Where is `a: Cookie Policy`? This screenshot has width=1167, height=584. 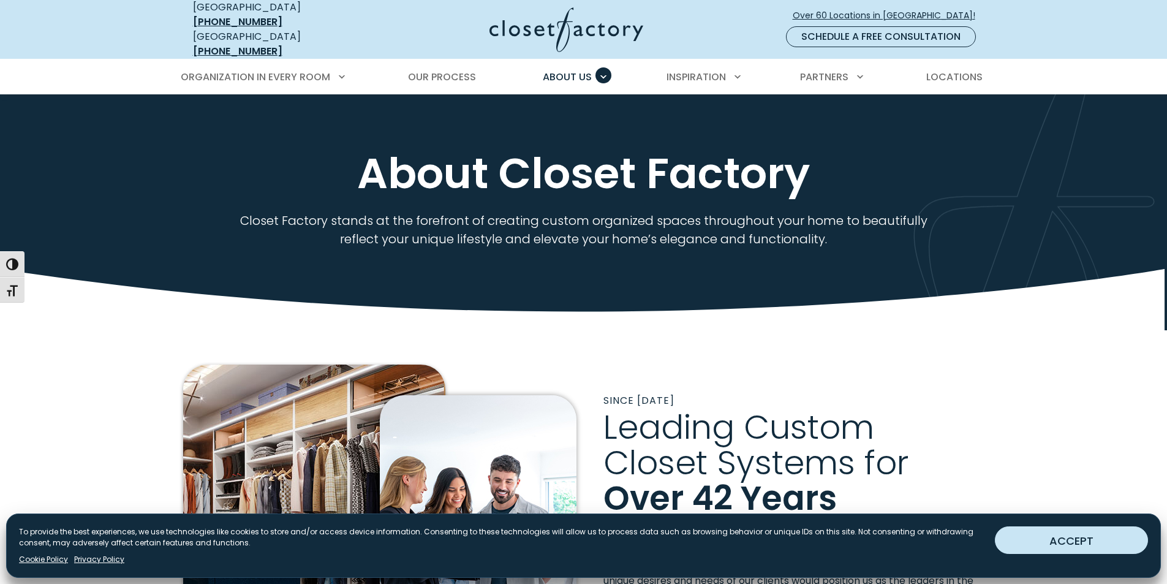
a: Cookie Policy is located at coordinates (43, 559).